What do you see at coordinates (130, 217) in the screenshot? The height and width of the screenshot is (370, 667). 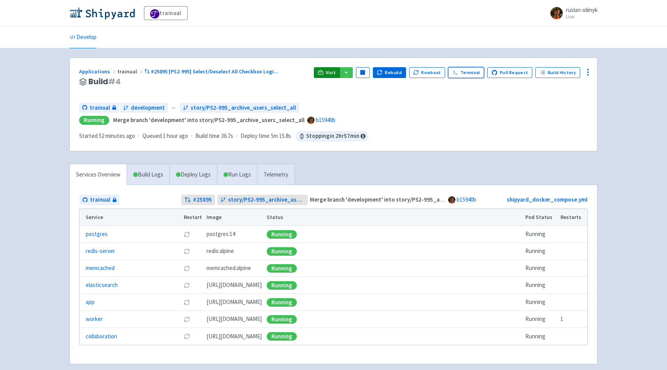 I see `th: Service` at bounding box center [130, 217].